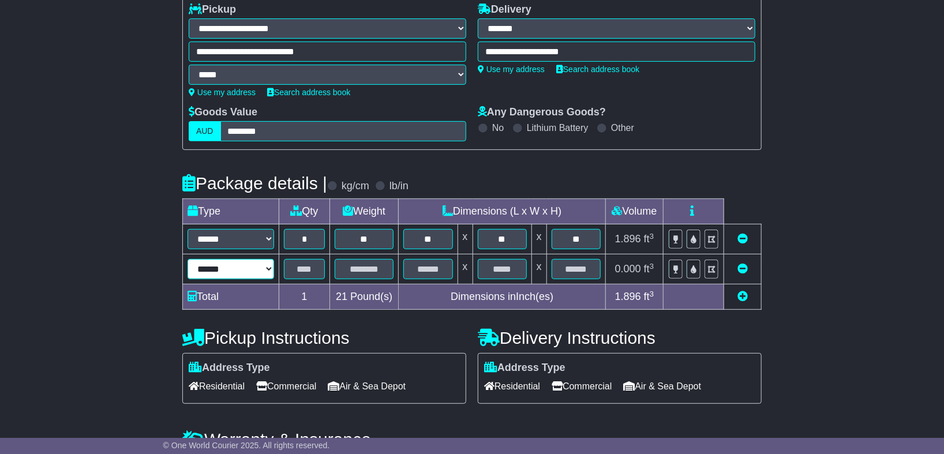 Image resolution: width=944 pixels, height=454 pixels. What do you see at coordinates (212, 10) in the screenshot?
I see `label: Pickup` at bounding box center [212, 10].